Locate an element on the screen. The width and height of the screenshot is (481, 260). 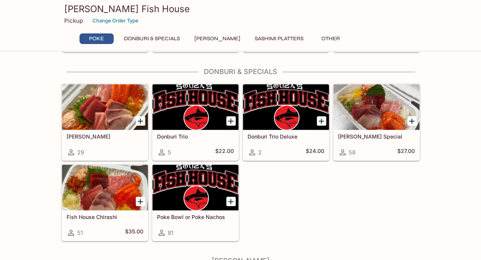
button: Sashimi Platters is located at coordinates (279, 39).